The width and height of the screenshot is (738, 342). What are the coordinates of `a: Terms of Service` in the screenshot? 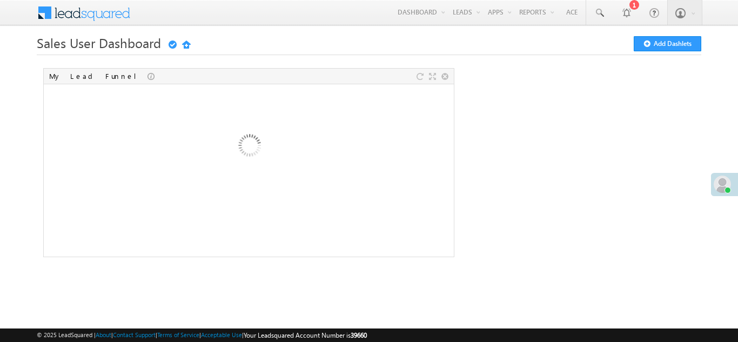 It's located at (178, 335).